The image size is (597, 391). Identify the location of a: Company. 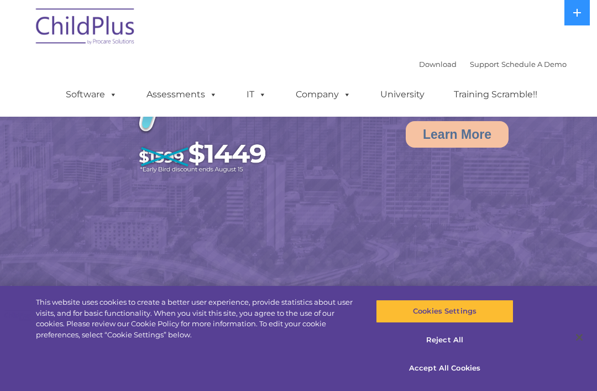
(323, 95).